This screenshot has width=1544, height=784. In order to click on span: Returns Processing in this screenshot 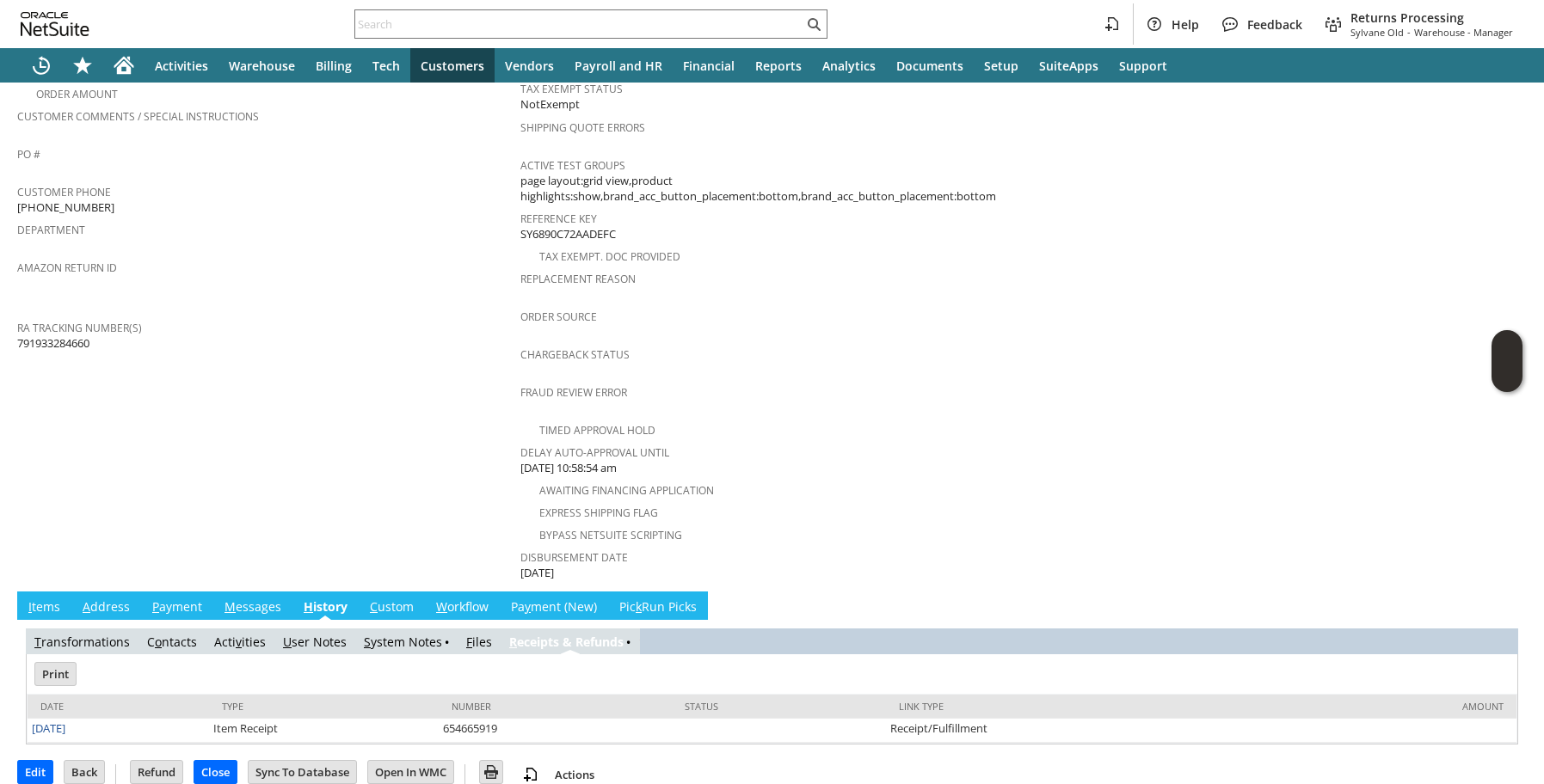, I will do `click(1431, 17)`.